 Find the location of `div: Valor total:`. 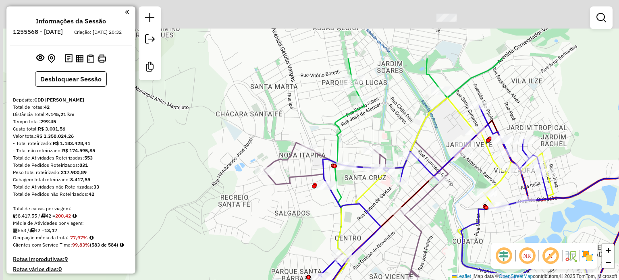

div: Valor total: is located at coordinates (71, 136).